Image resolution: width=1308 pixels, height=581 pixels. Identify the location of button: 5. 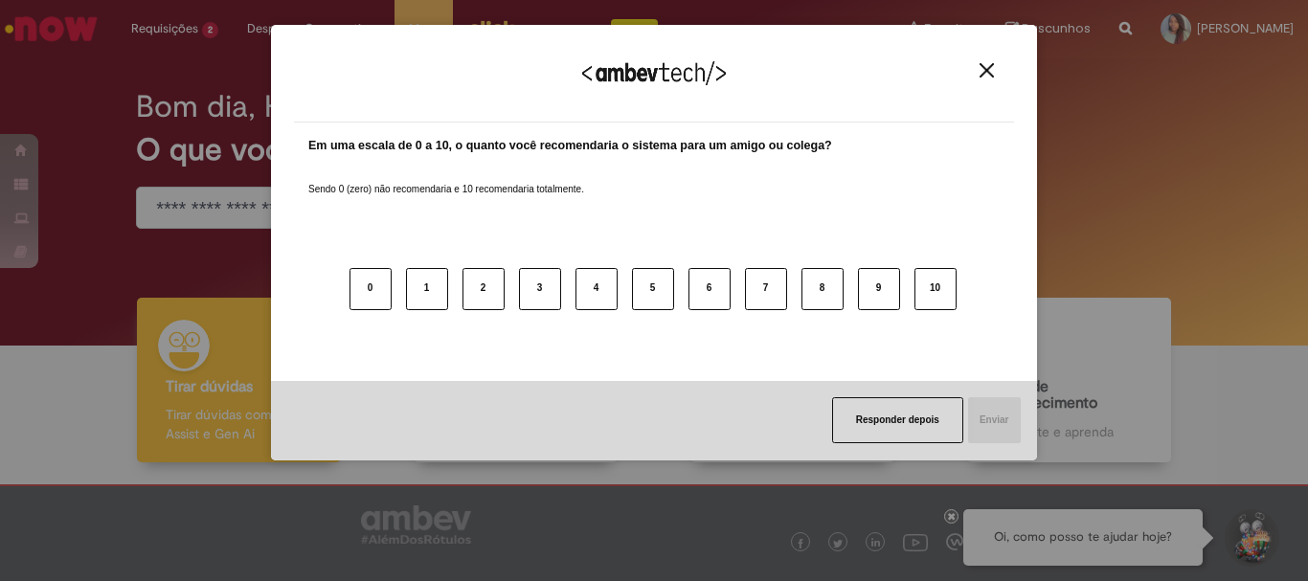
(653, 289).